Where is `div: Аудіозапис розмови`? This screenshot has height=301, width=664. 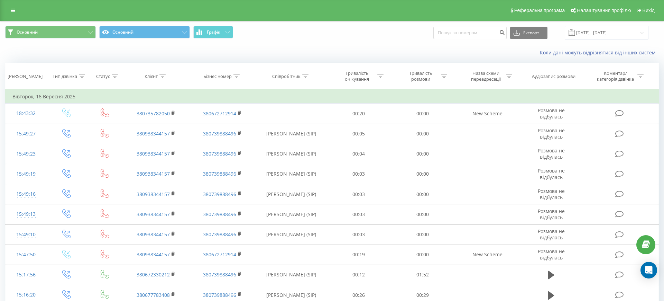
div: Аудіозапис розмови is located at coordinates (554, 76).